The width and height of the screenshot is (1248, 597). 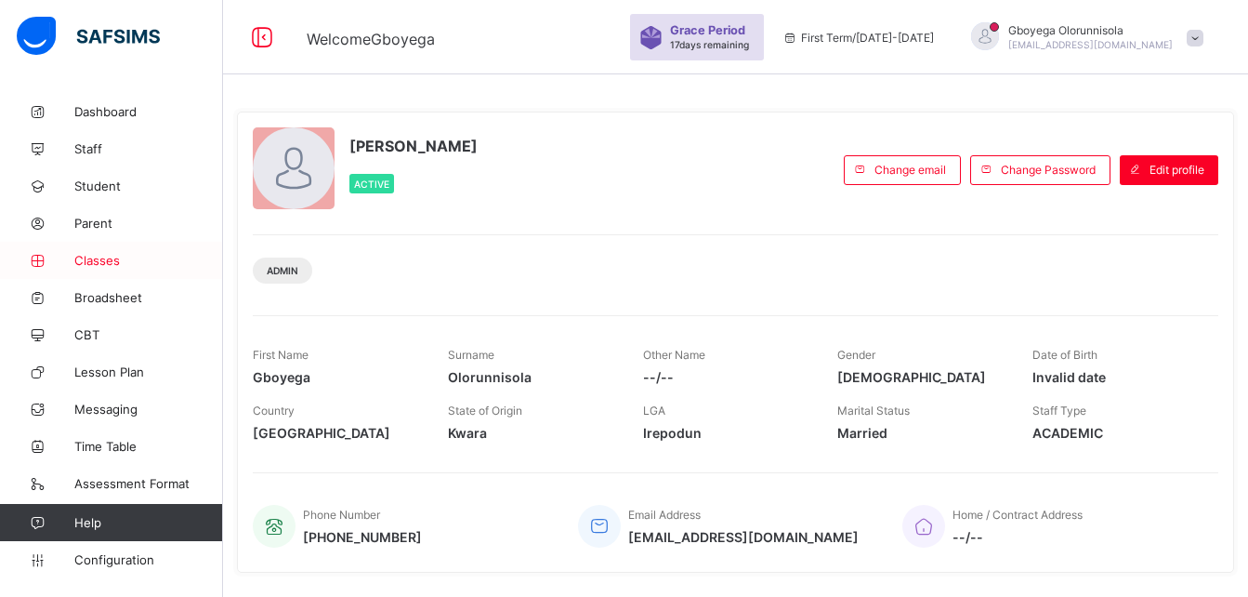 What do you see at coordinates (149, 409) in the screenshot?
I see `span: Messaging` at bounding box center [149, 409].